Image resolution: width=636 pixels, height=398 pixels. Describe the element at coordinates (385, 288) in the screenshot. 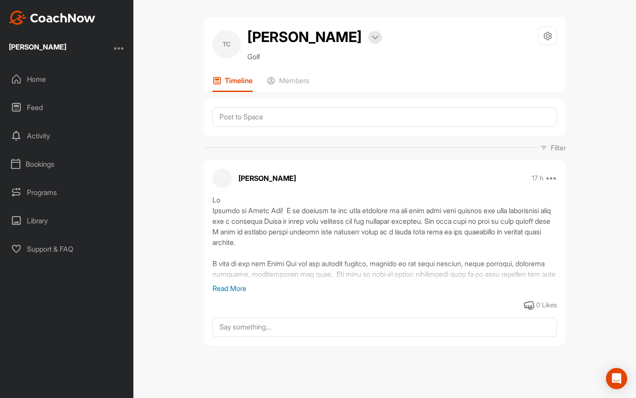

I see `p: Read More` at that location.